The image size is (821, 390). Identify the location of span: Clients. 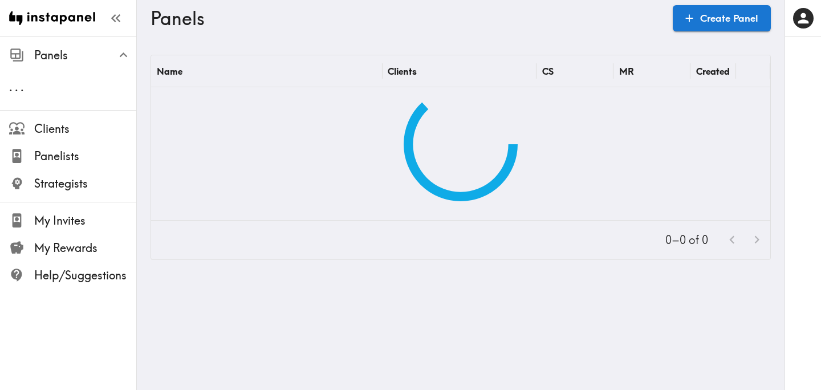
(85, 129).